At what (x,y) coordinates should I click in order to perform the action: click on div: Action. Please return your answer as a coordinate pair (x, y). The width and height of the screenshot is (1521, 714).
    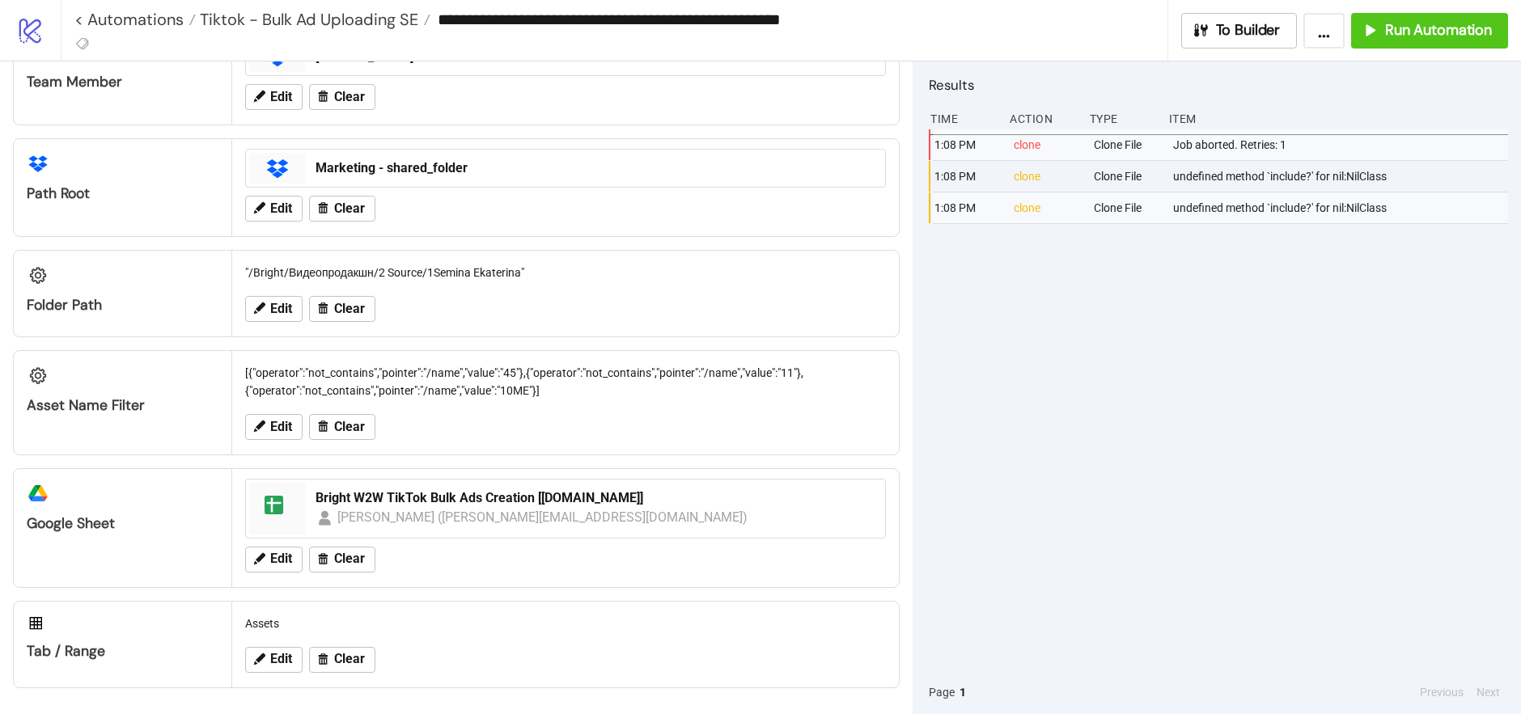
    Looking at the image, I should click on (1042, 119).